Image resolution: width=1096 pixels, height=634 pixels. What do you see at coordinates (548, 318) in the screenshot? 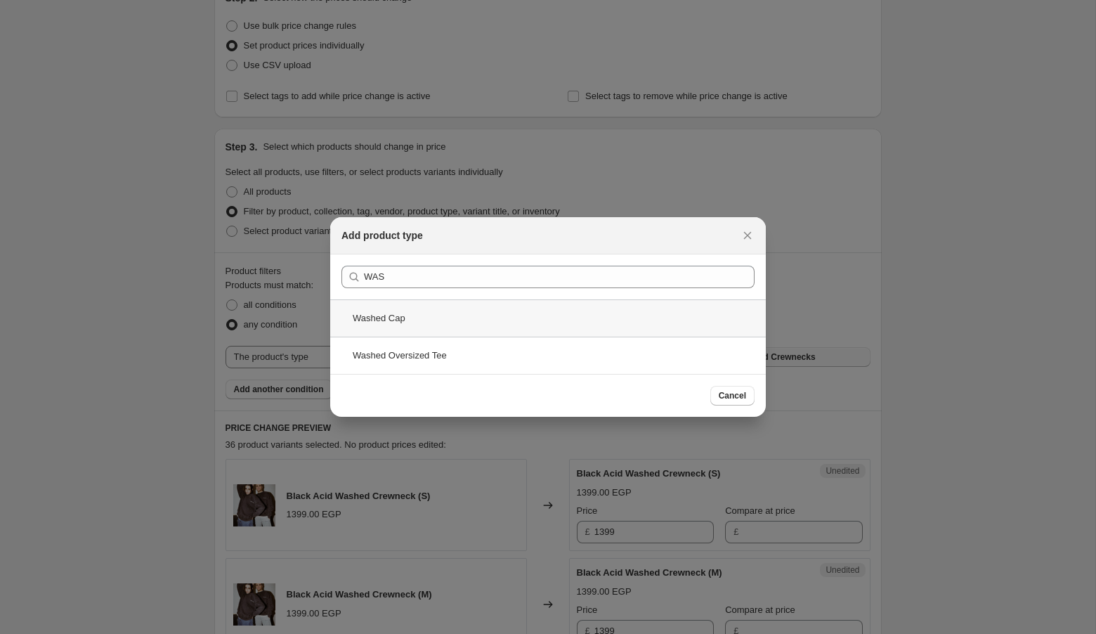
I see `div: Washed Cap` at bounding box center [548, 318].